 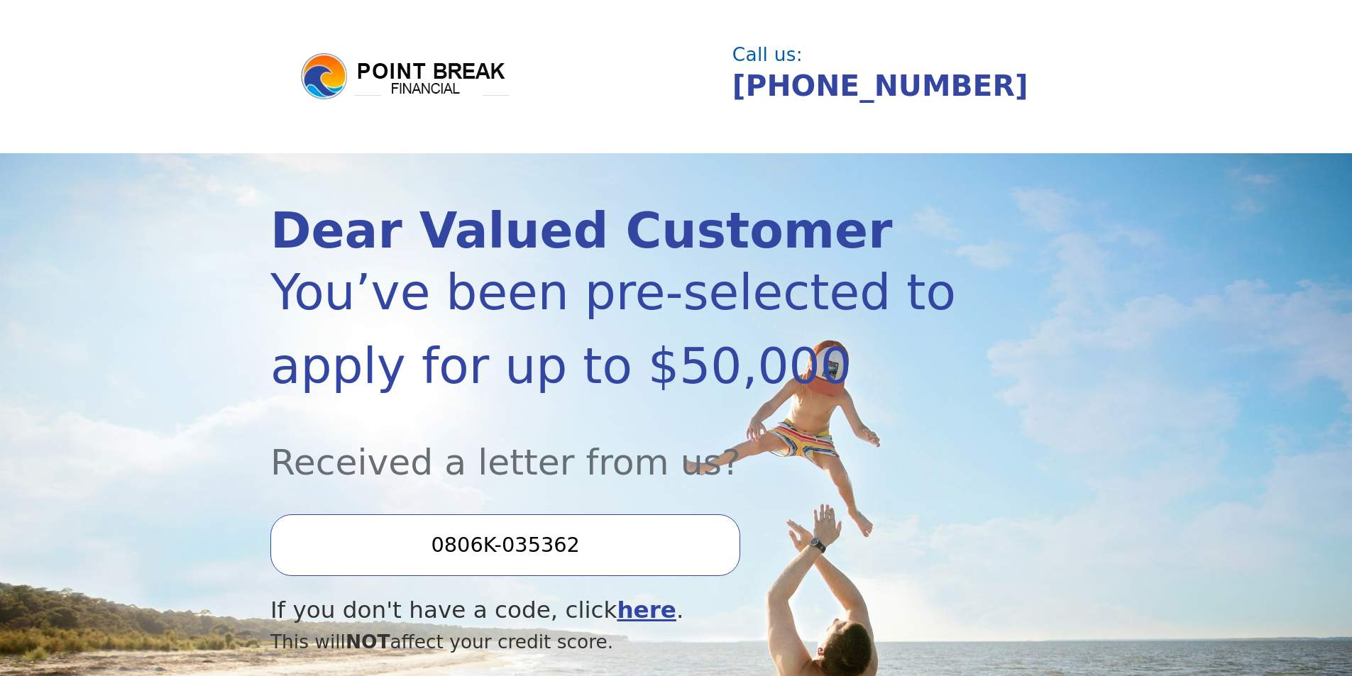 I want to click on a: here, so click(x=647, y=610).